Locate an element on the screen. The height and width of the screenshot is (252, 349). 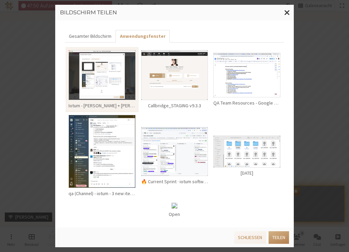
div: Open is located at coordinates (175, 215).